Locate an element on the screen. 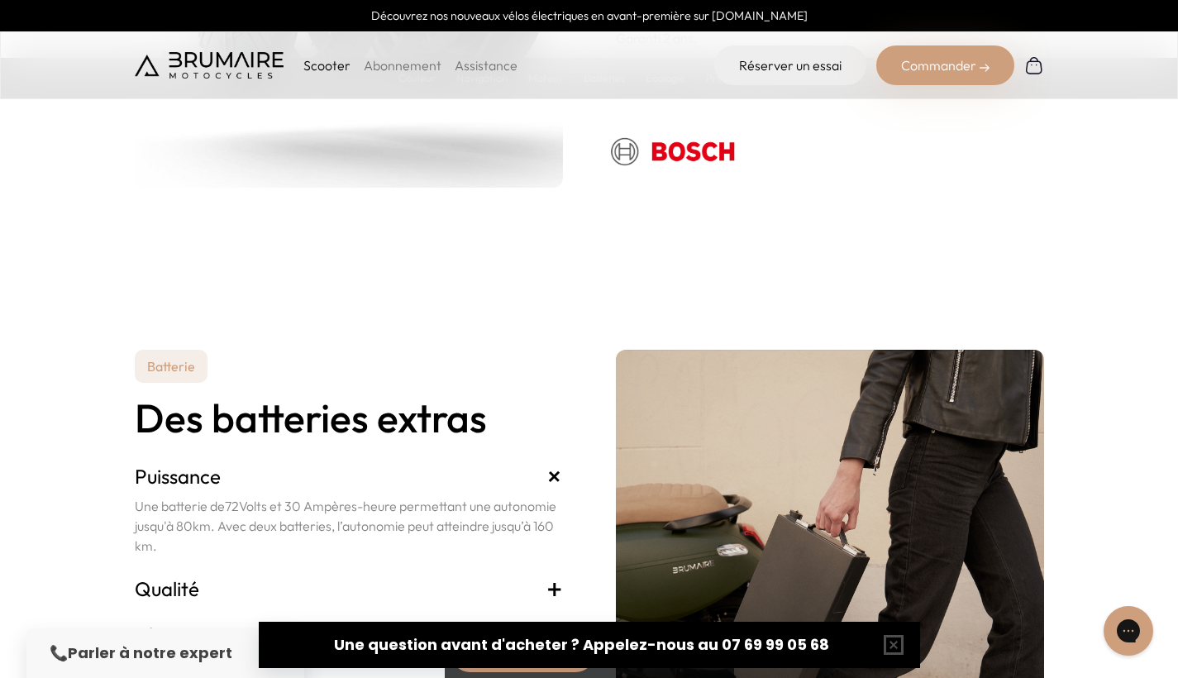  p: Une batterie de Volts et 30 Ampères-heure permettant une autonomie jusqu'à 80km. Avec deux batter... is located at coordinates (349, 526).